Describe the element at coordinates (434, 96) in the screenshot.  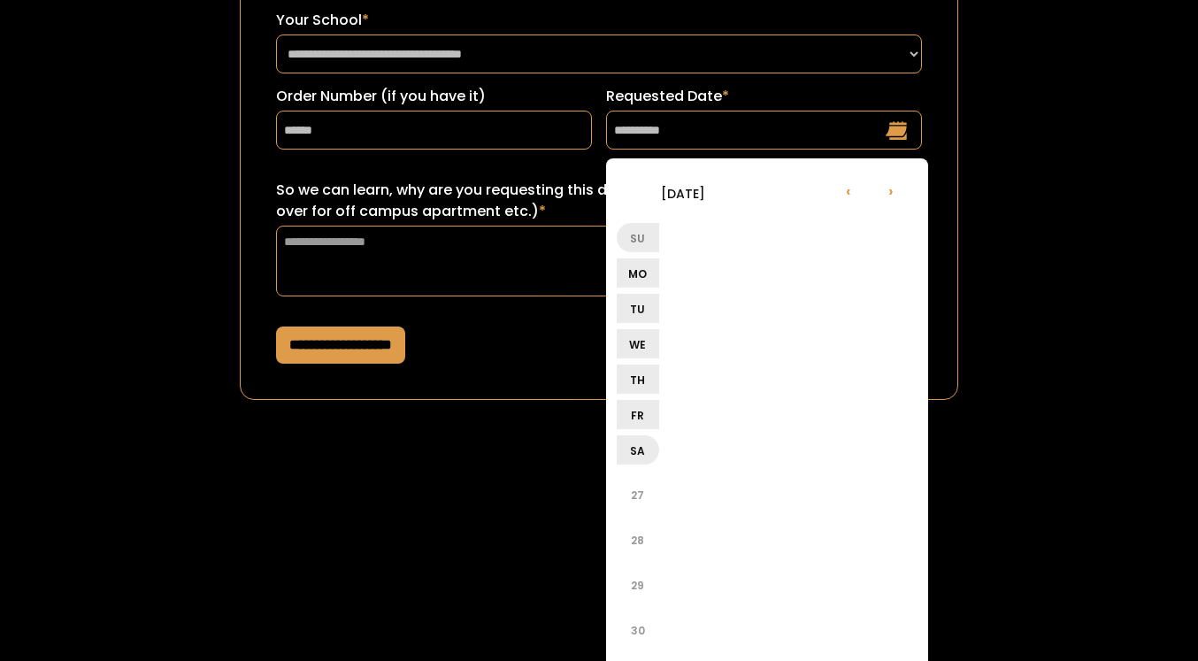
I see `label: Order Number (if you have it)` at that location.